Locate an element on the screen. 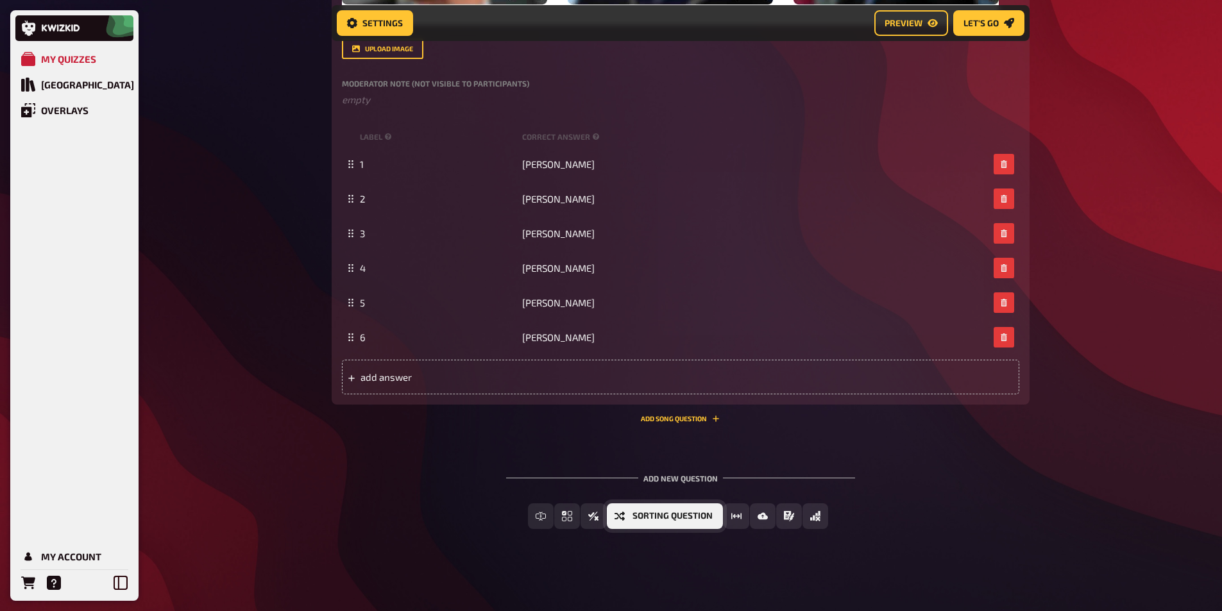 The width and height of the screenshot is (1222, 611). a: Let's go is located at coordinates (988, 23).